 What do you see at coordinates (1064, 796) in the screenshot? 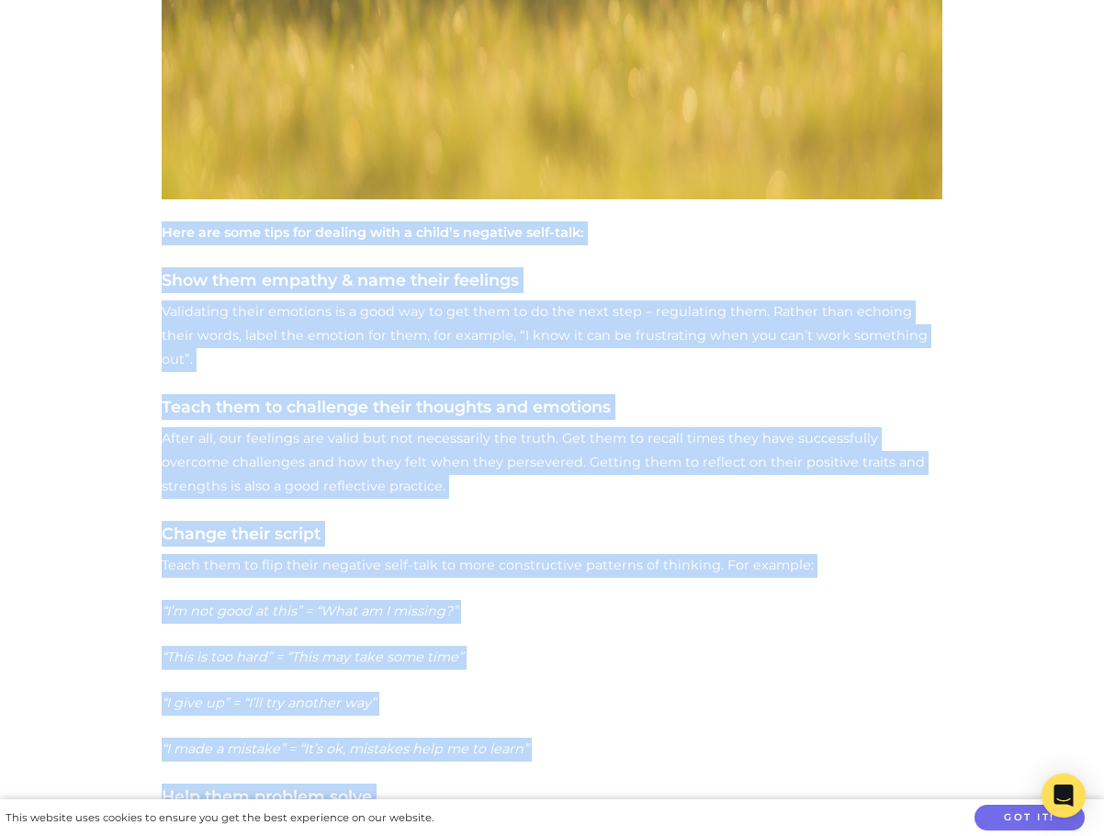
I see `div: Open Intercom Messenger` at bounding box center [1064, 796].